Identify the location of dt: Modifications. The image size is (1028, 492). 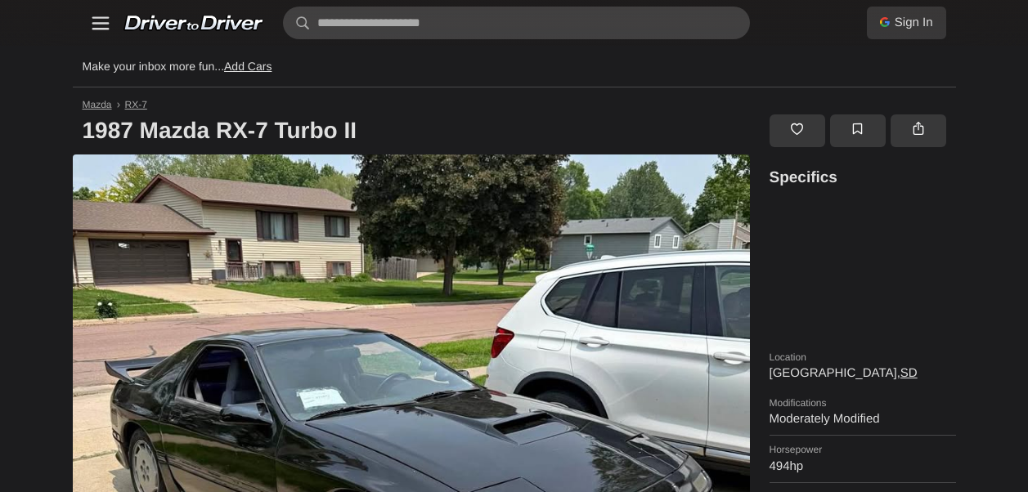
(862, 403).